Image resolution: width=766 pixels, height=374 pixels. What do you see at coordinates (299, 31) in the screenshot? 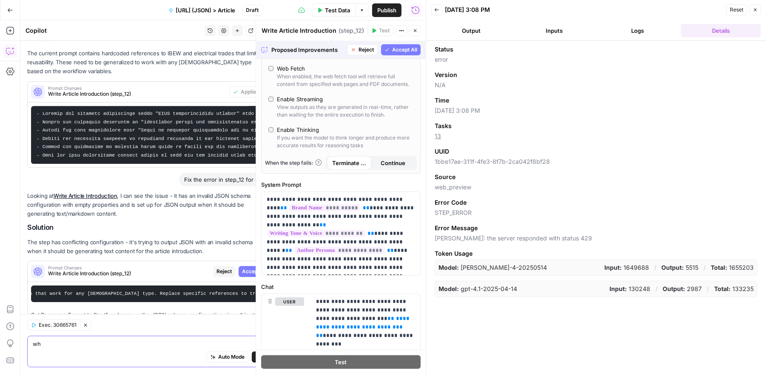
I see `textarea: Write Article Introduction` at bounding box center [299, 31].